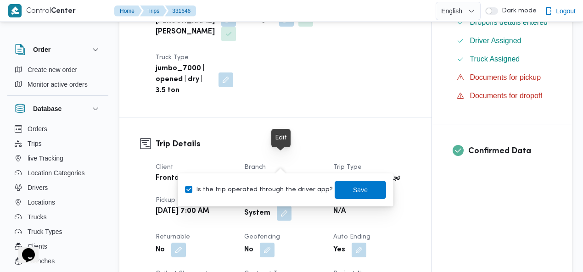  I want to click on span: Locations, so click(41, 202).